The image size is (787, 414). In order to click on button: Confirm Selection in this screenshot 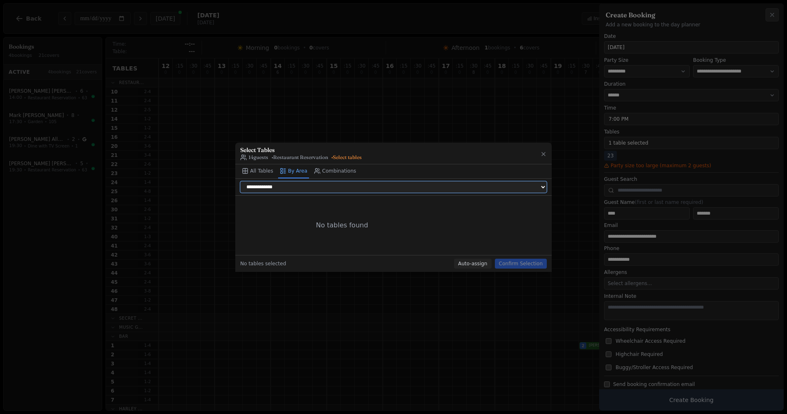, I will do `click(521, 264)`.